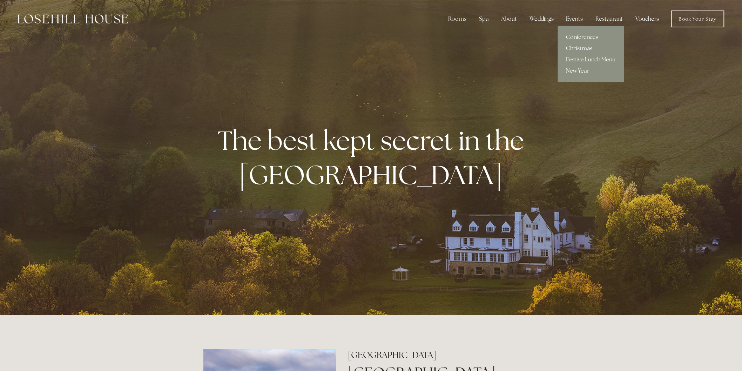 The width and height of the screenshot is (742, 371). I want to click on img: Losehill House, so click(73, 19).